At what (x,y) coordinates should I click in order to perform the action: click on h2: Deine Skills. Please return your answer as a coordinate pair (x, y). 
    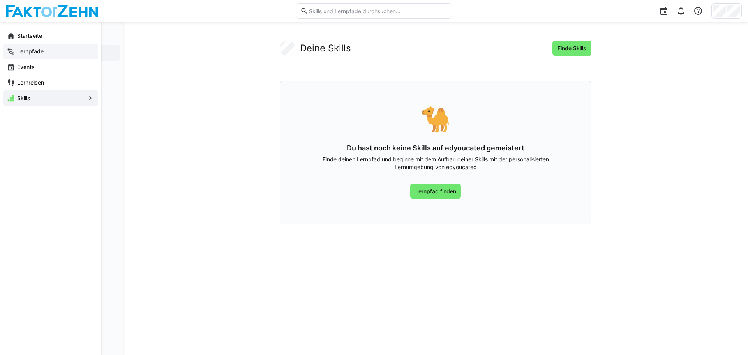
    Looking at the image, I should click on (325, 48).